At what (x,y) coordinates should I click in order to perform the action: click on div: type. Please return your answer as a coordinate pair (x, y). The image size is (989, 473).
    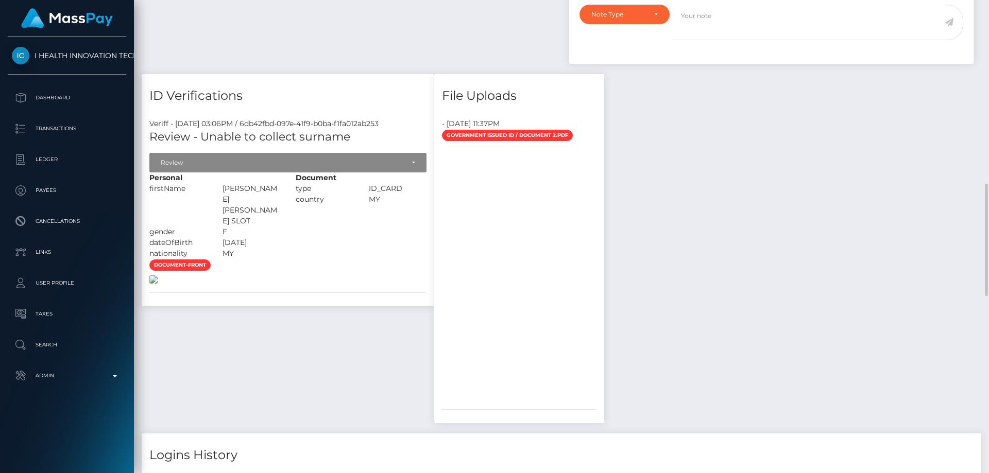
    Looking at the image, I should click on (325, 189).